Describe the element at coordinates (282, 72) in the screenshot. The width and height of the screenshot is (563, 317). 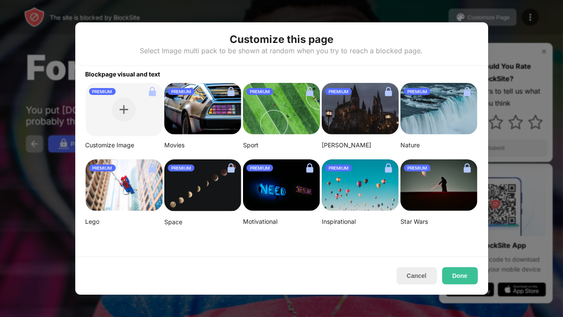
I see `div: Blockpage visual and text` at that location.